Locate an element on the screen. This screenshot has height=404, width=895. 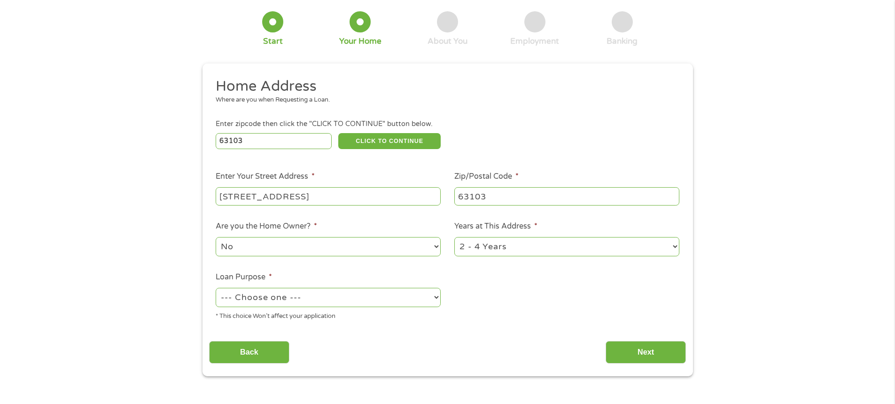
div: Banking is located at coordinates (622, 41).